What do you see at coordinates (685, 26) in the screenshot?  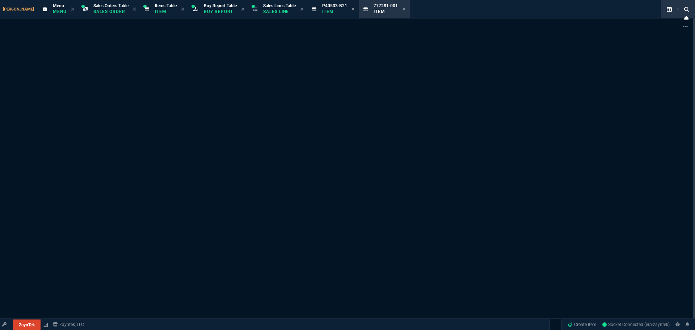 I see `nx-icon: Open New Tab` at bounding box center [685, 26].